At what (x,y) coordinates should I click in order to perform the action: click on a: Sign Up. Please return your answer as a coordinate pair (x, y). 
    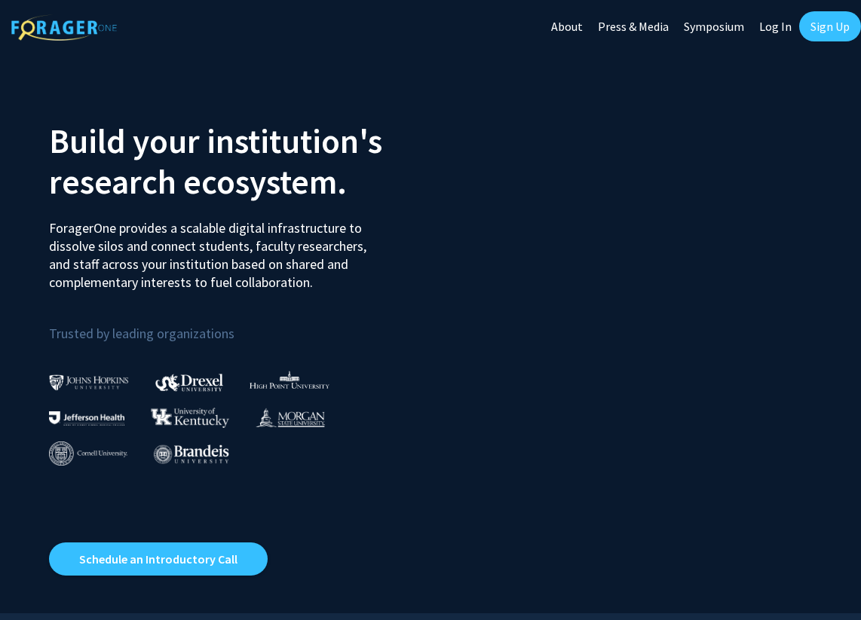
    Looking at the image, I should click on (830, 26).